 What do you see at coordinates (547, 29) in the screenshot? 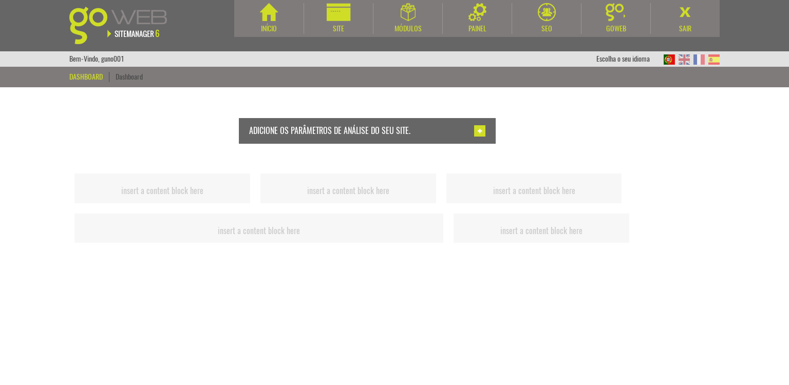
I see `div: SEO` at bounding box center [547, 29].